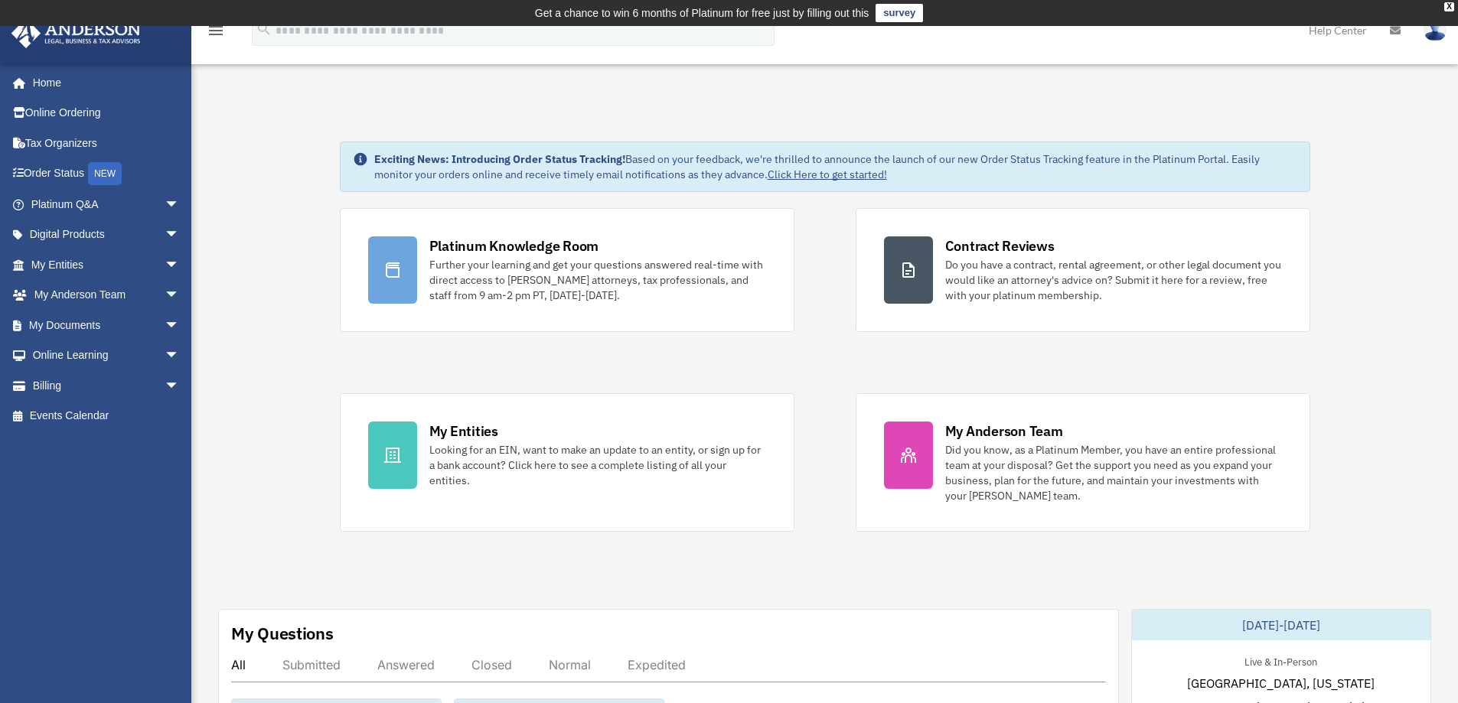  I want to click on a: Platinum Q&Aarrow_drop_down, so click(106, 204).